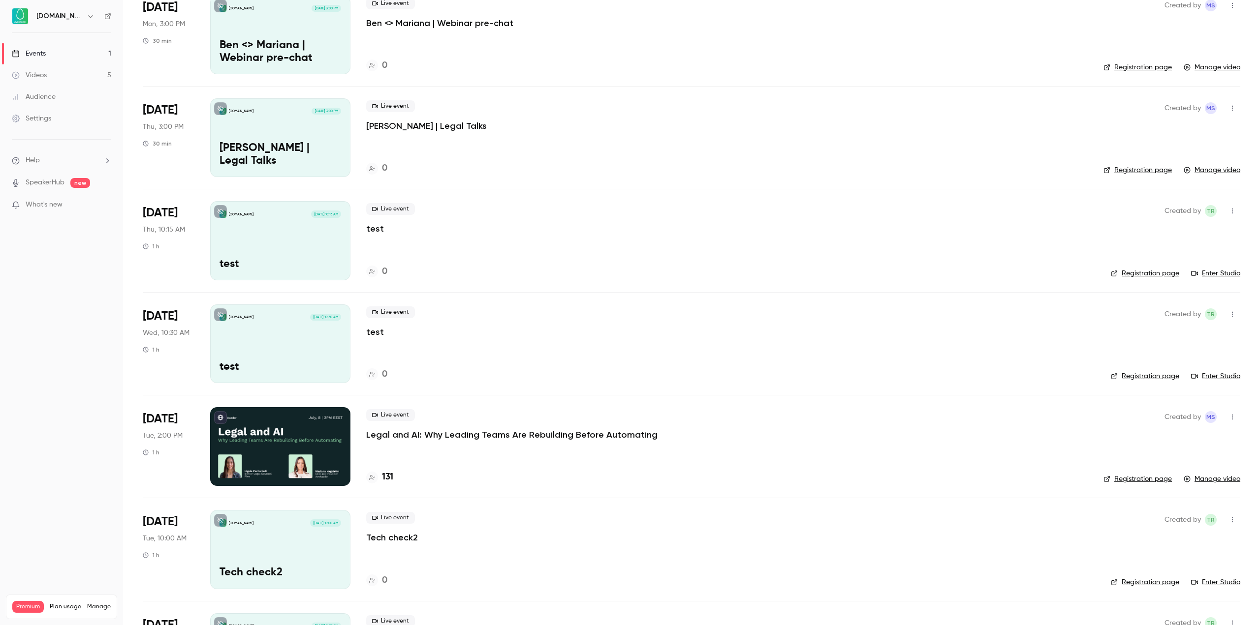 This screenshot has height=625, width=1260. Describe the element at coordinates (392, 538) in the screenshot. I see `a: Tech check2` at that location.